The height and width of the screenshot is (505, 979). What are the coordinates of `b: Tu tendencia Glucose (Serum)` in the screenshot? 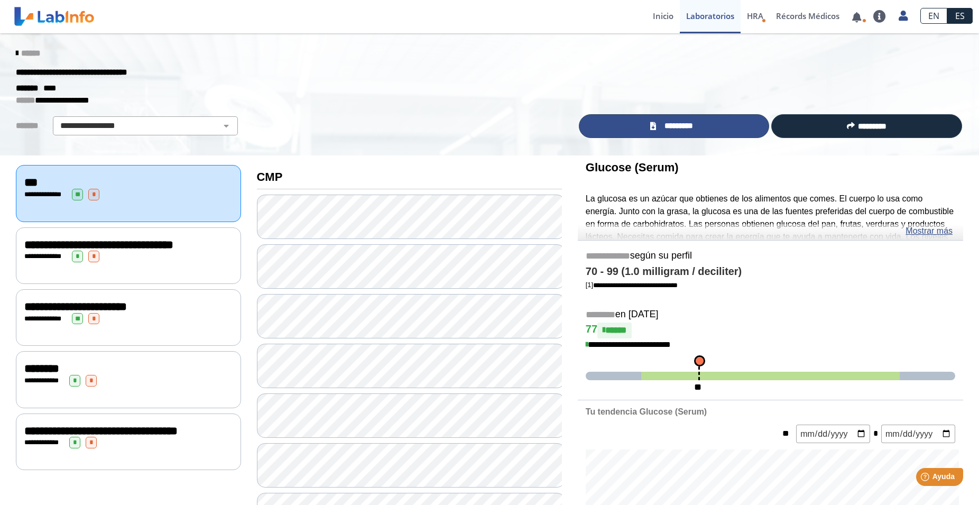 It's located at (646, 411).